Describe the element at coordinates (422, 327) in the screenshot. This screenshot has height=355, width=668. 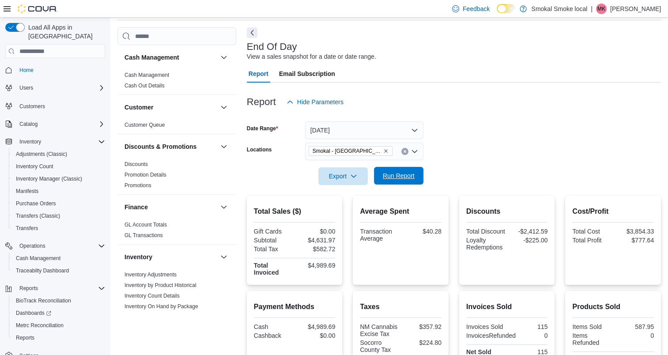
I see `div: $357.92` at that location.